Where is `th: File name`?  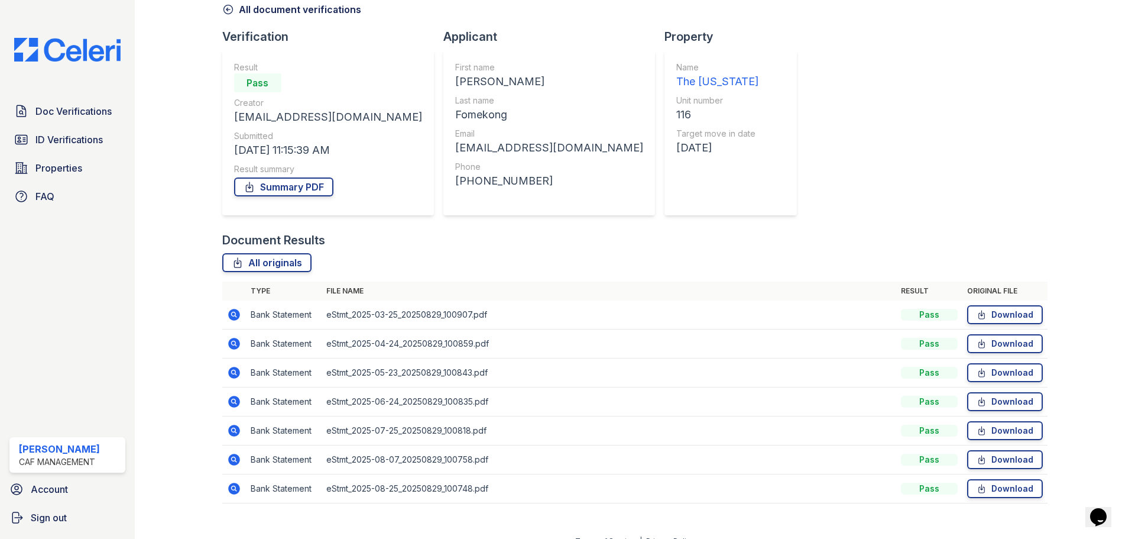
th: File name is located at coordinates (609, 291).